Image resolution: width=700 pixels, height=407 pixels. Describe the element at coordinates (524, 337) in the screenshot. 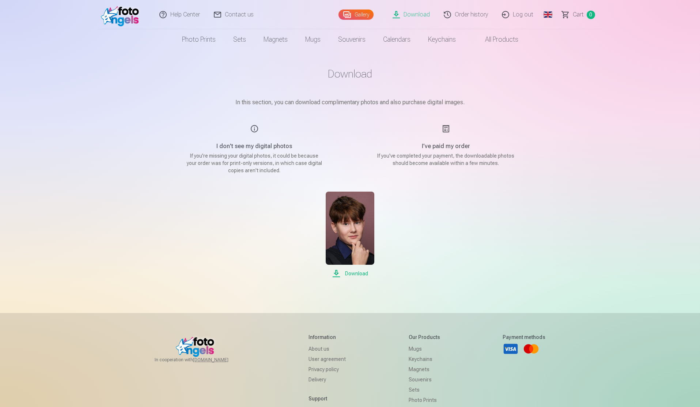

I see `h5: Payment methods` at that location.